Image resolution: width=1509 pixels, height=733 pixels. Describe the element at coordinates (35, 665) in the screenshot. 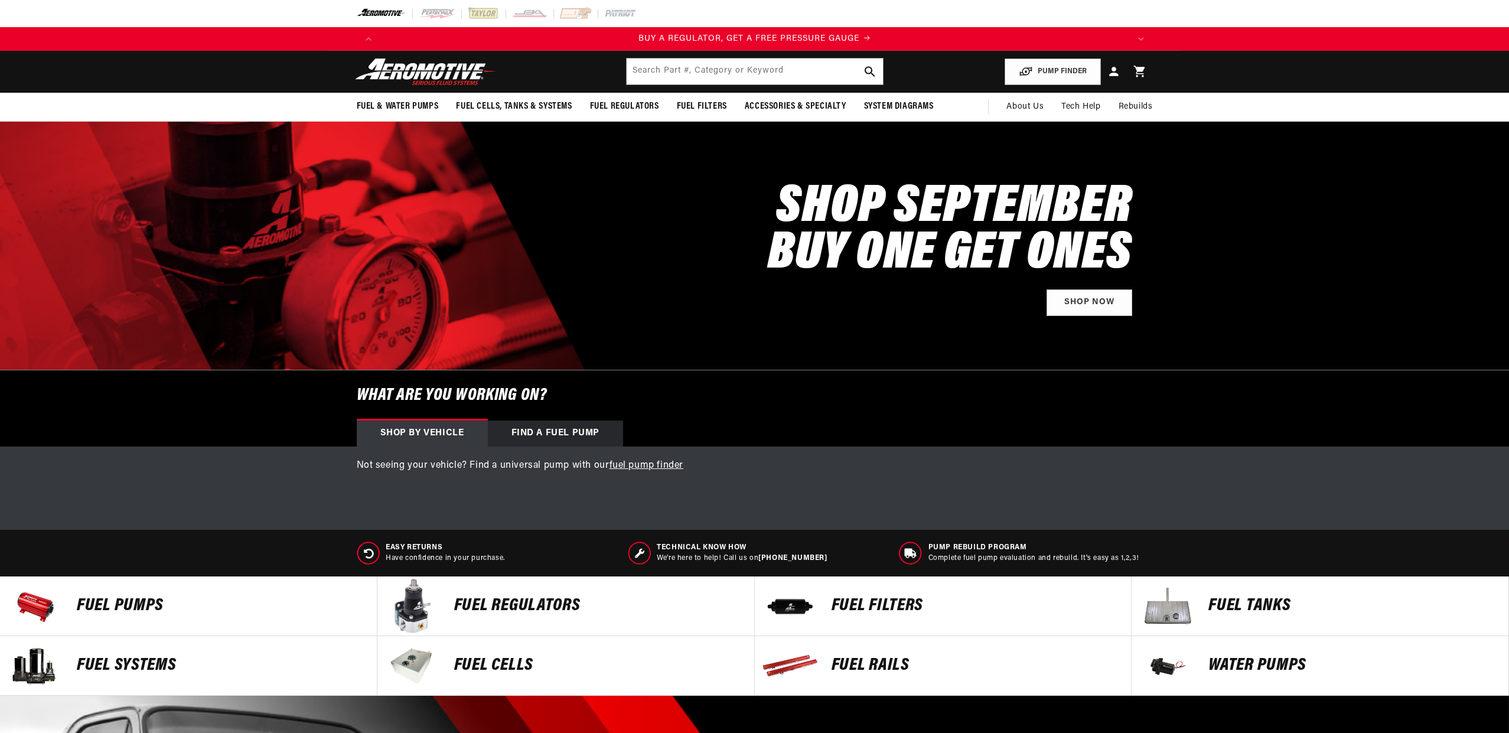

I see `img: Fuel Systems` at that location.